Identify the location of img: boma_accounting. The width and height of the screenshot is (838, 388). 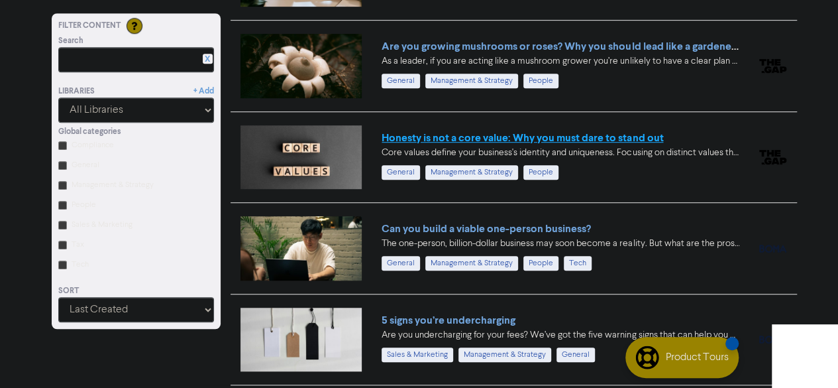
(772, 339).